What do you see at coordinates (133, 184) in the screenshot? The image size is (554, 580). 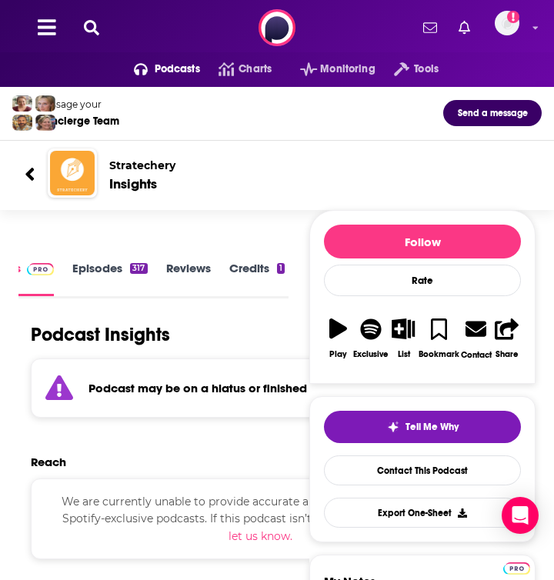 I see `div: Insights` at bounding box center [133, 184].